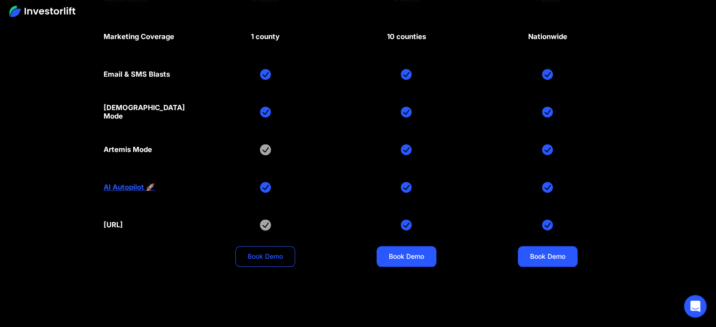 This screenshot has width=716, height=327. What do you see at coordinates (139, 37) in the screenshot?
I see `div: Marketing Coverage` at bounding box center [139, 37].